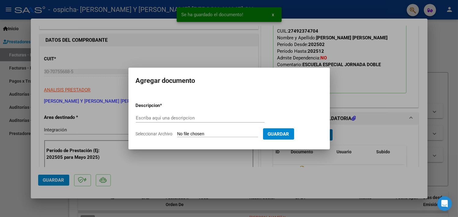 The image size is (458, 217). Describe the element at coordinates (164, 105) in the screenshot. I see `p: Descripcion` at that location.